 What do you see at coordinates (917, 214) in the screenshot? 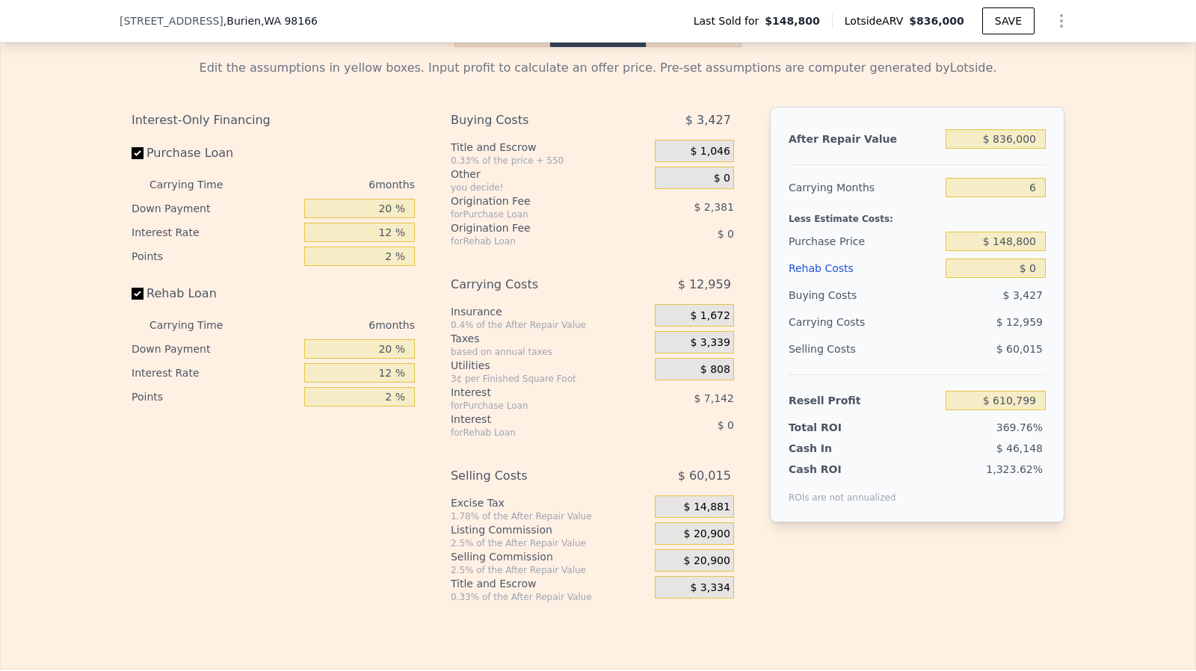
I see `div: Less Estimate Costs:` at bounding box center [917, 214].